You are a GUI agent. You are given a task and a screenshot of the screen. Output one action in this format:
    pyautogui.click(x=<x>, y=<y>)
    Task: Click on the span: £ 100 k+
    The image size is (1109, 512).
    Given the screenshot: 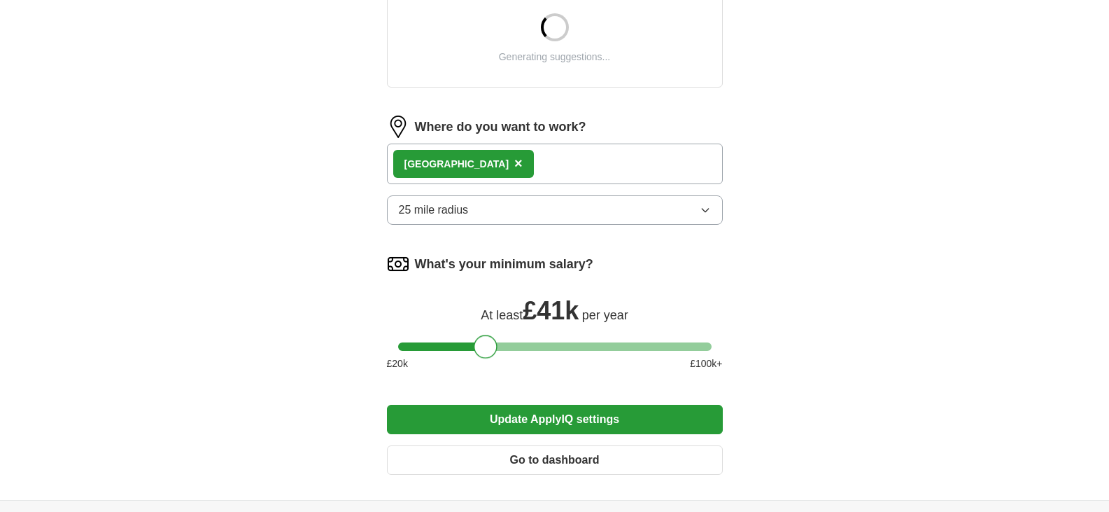 What is the action you would take?
    pyautogui.click(x=706, y=363)
    